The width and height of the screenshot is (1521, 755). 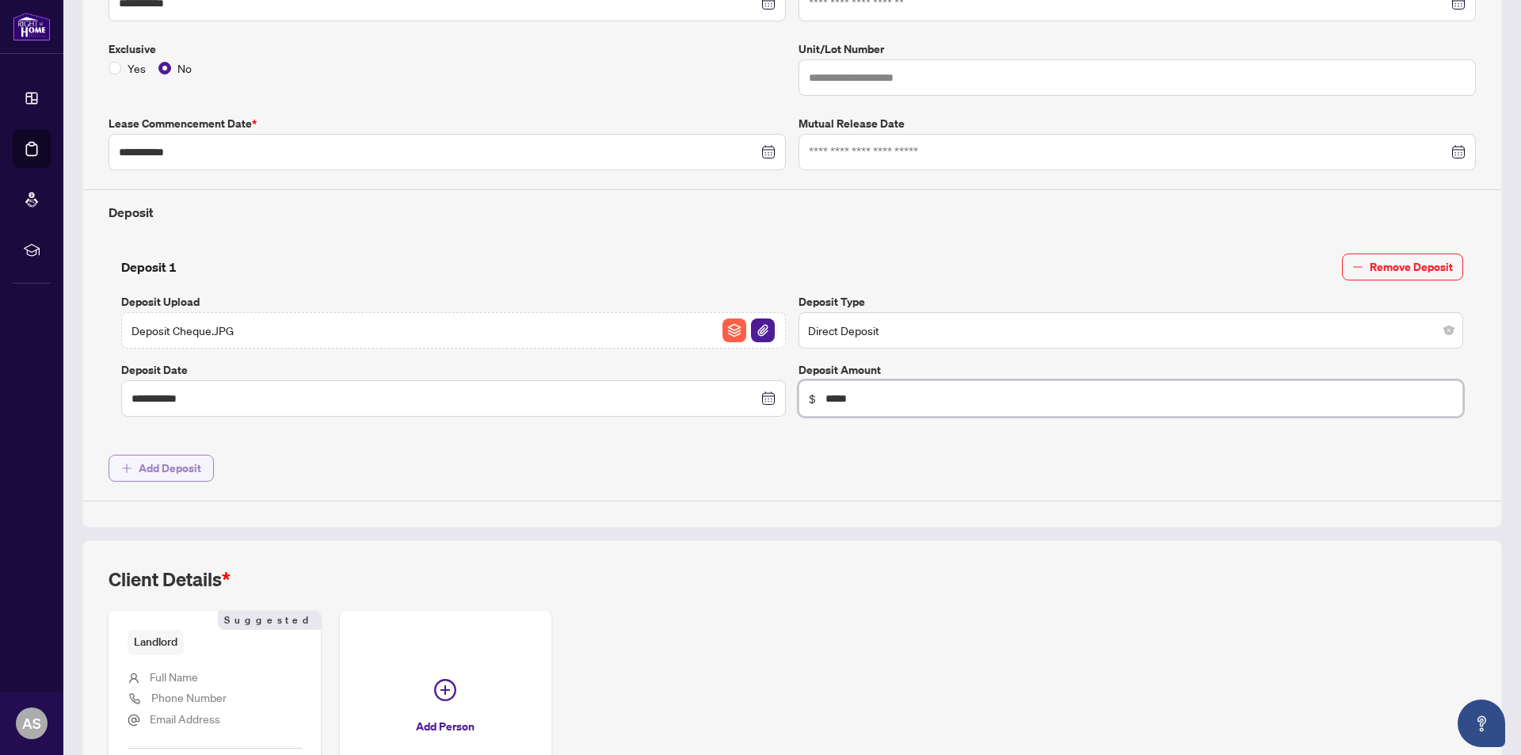 I want to click on label: Deposit Type, so click(x=1131, y=302).